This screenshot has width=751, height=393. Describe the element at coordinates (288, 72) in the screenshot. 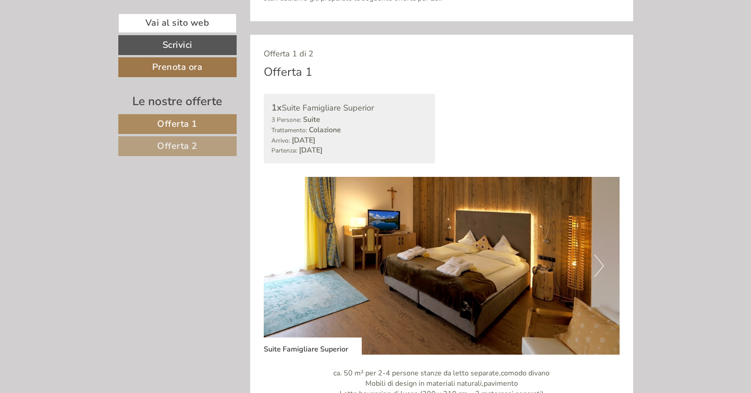

I see `div: Offerta 1` at that location.